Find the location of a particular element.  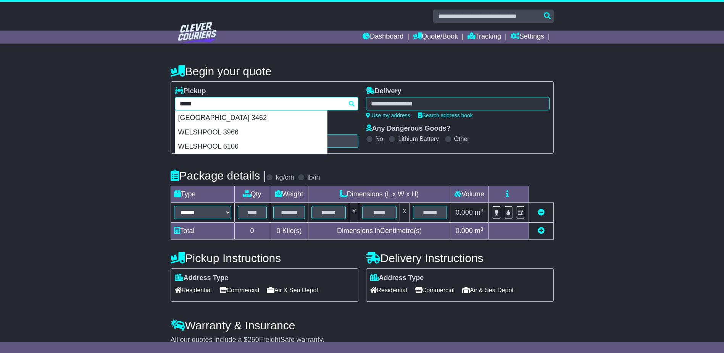

h4: Delivery Instructions is located at coordinates (460, 258).